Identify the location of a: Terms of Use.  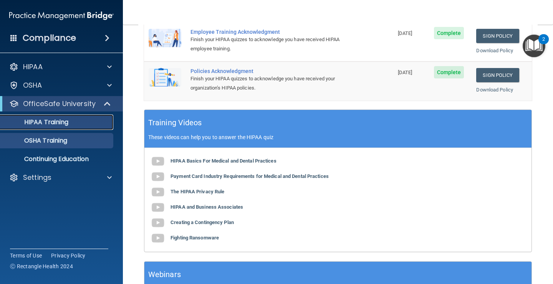
(26, 256).